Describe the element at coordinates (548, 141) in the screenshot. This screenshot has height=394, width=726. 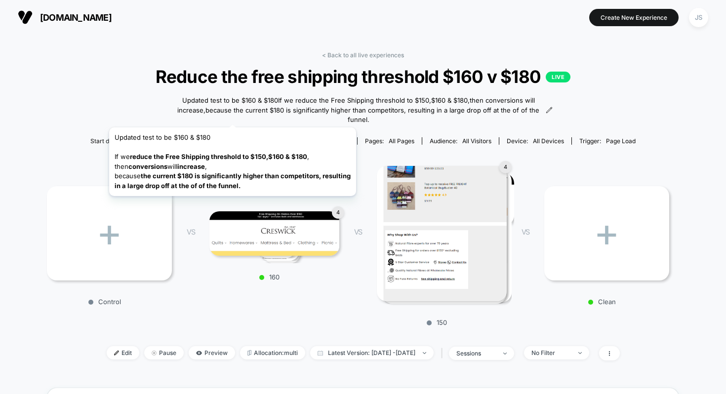
I see `span: all devices` at that location.